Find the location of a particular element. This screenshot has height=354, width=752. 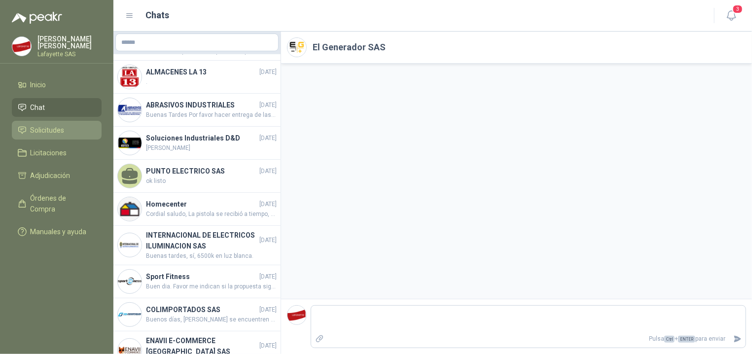

h4: Sport Fitness is located at coordinates (202, 277).